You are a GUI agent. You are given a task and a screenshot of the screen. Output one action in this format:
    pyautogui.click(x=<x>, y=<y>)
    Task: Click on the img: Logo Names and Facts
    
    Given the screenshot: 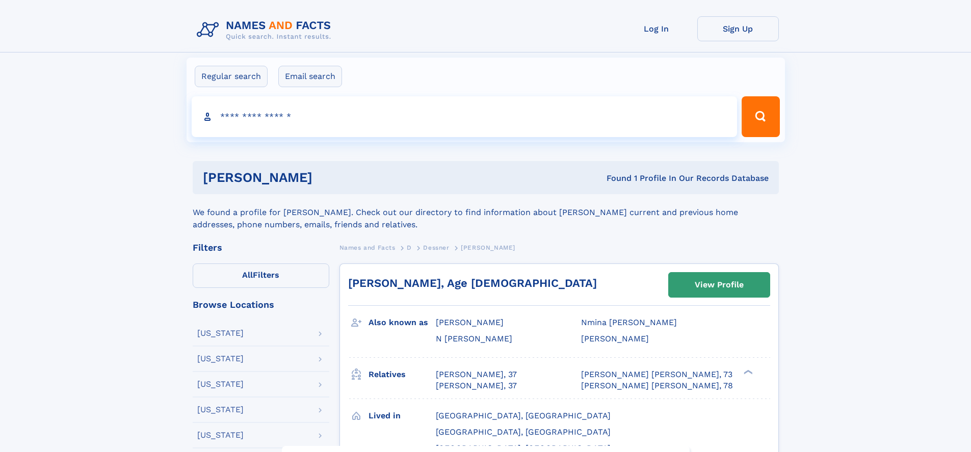 What is the action you would take?
    pyautogui.click(x=266, y=30)
    